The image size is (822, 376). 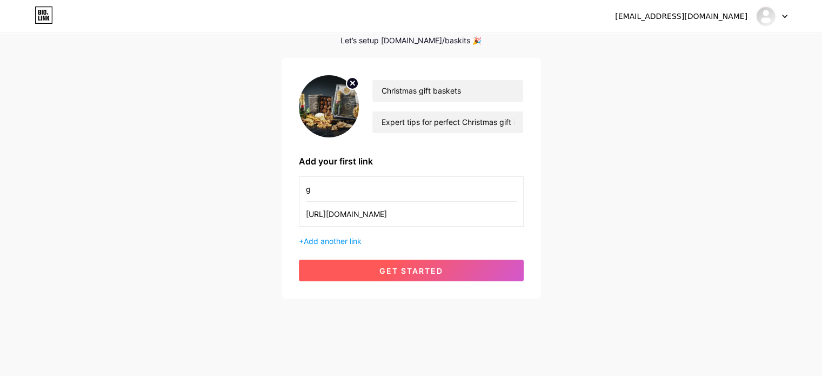 I want to click on input: Your name, so click(x=447, y=91).